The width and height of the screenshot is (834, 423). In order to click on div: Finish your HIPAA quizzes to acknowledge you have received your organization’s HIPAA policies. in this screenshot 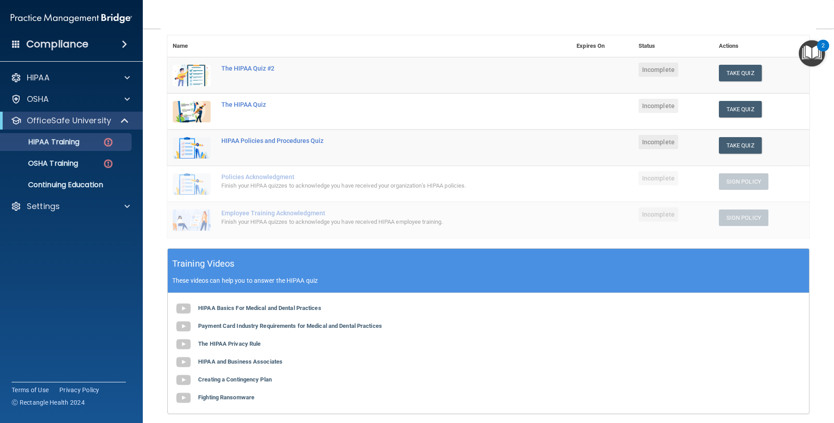, I will do `click(374, 186)`.